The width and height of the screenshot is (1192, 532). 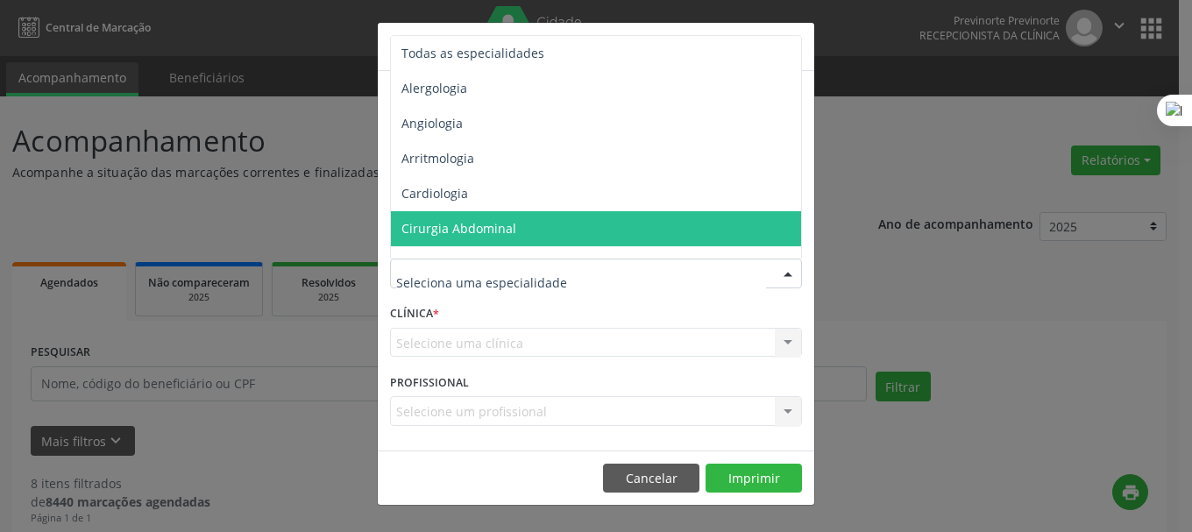 What do you see at coordinates (797, 44) in the screenshot?
I see `button: Close` at bounding box center [797, 44].